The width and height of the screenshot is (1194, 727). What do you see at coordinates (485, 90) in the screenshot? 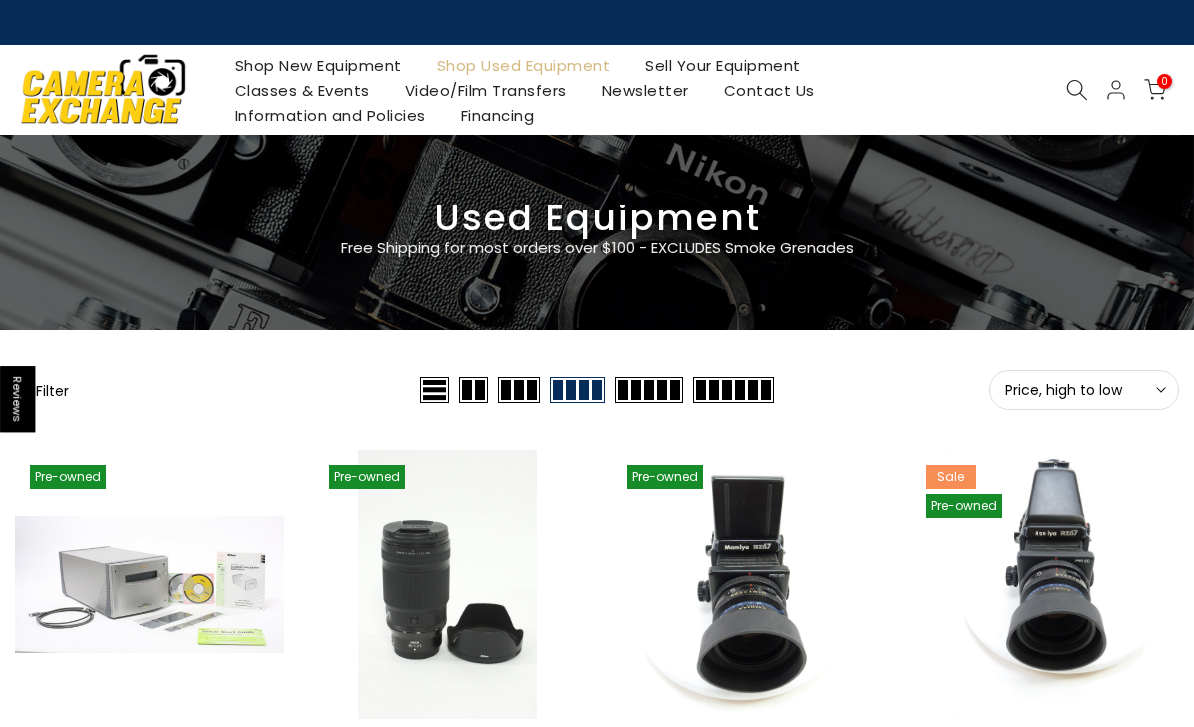
I see `a: Video/Film Transfers` at bounding box center [485, 90].